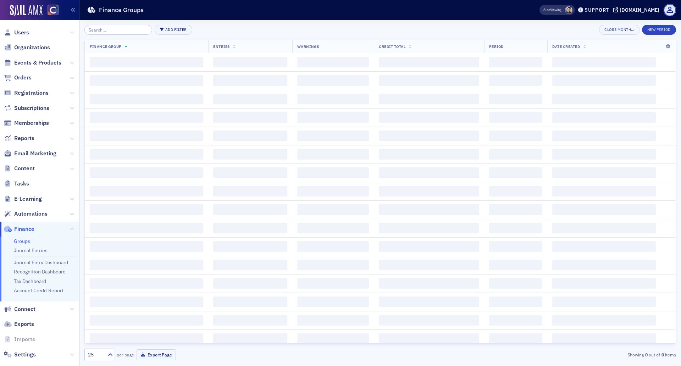  Describe the element at coordinates (221, 46) in the screenshot. I see `span: Entries` at that location.